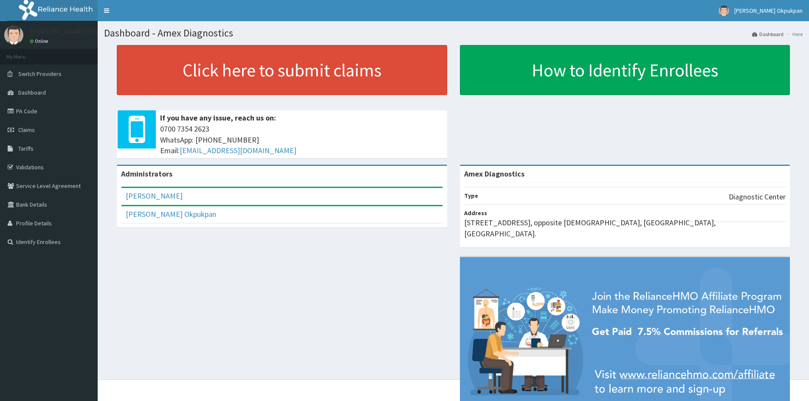  I want to click on strong: Amex Diagnostics, so click(494, 174).